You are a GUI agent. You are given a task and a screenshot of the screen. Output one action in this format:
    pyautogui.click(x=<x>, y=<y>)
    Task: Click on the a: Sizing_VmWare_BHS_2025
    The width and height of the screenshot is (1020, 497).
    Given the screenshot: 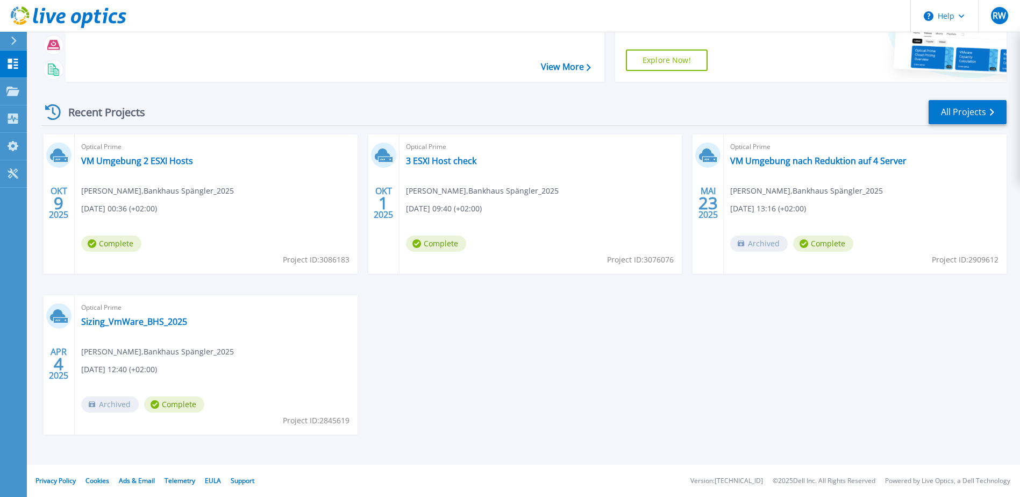 What is the action you would take?
    pyautogui.click(x=134, y=321)
    